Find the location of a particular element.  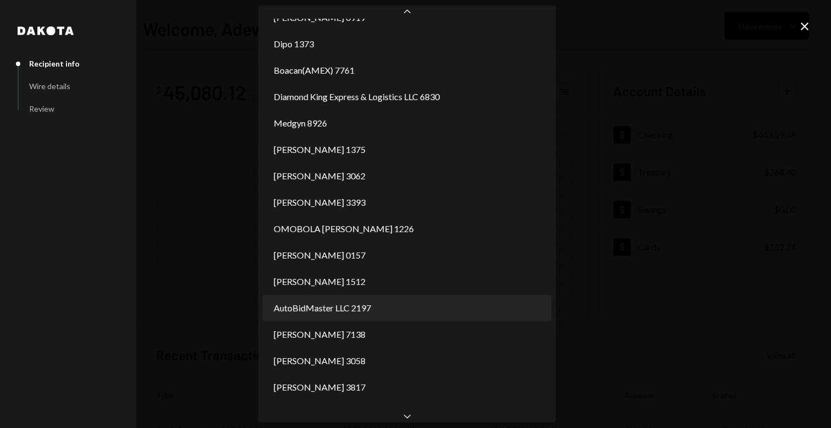

span: Orokii inc 9412 is located at coordinates (303, 413).